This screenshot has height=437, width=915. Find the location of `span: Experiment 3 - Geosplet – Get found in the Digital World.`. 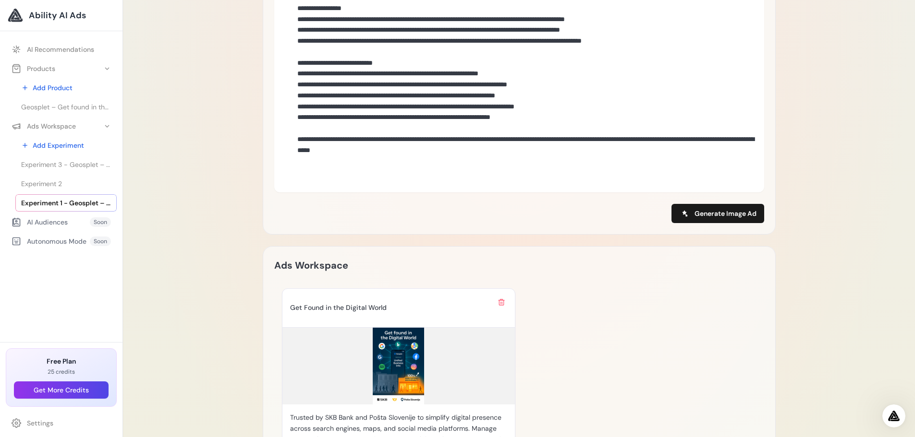

span: Experiment 3 - Geosplet – Get found in the Digital World. is located at coordinates (66, 165).